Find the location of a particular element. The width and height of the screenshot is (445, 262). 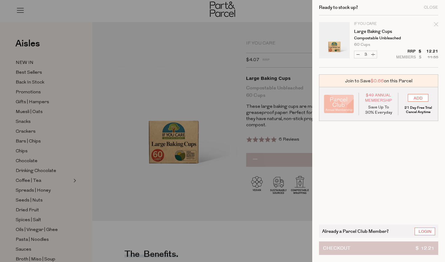

div: Remove Large Baking Cups is located at coordinates (436, 25).